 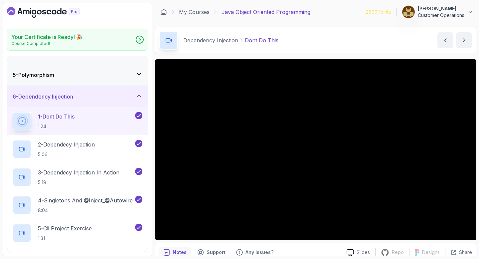 What do you see at coordinates (364, 252) in the screenshot?
I see `p: Slides` at bounding box center [364, 252].